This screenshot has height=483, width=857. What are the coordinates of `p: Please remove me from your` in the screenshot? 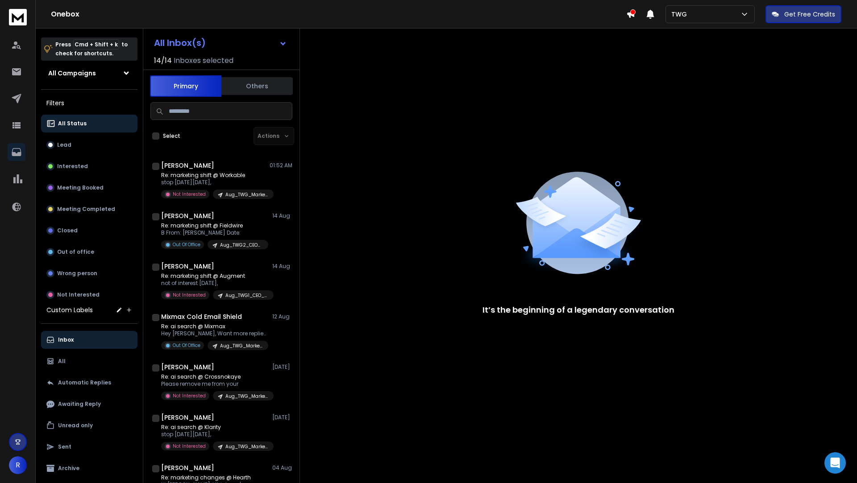 It's located at (215, 384).